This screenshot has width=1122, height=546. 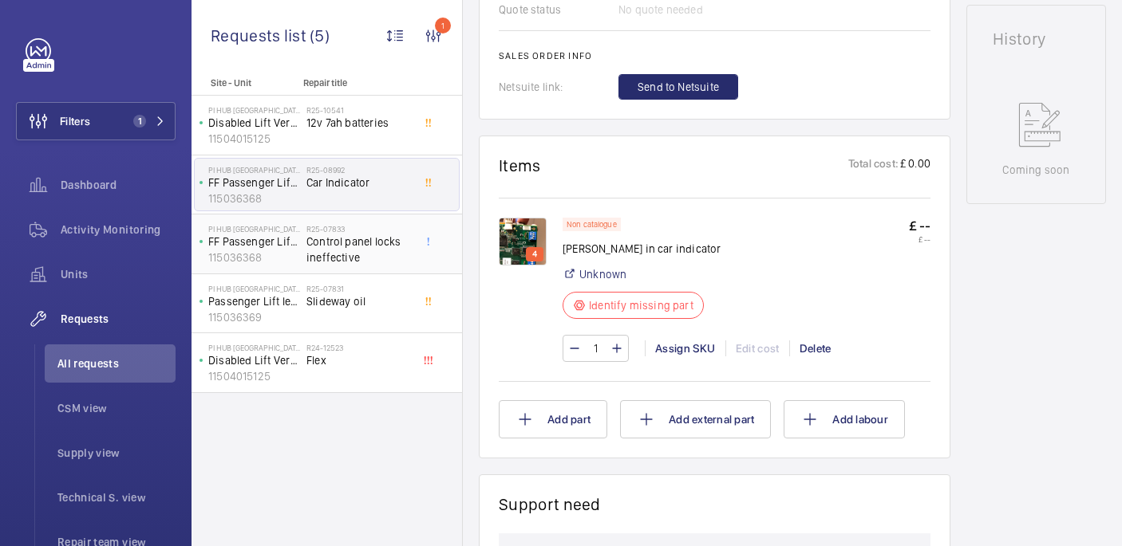 I want to click on p: Non catalogue, so click(x=591, y=224).